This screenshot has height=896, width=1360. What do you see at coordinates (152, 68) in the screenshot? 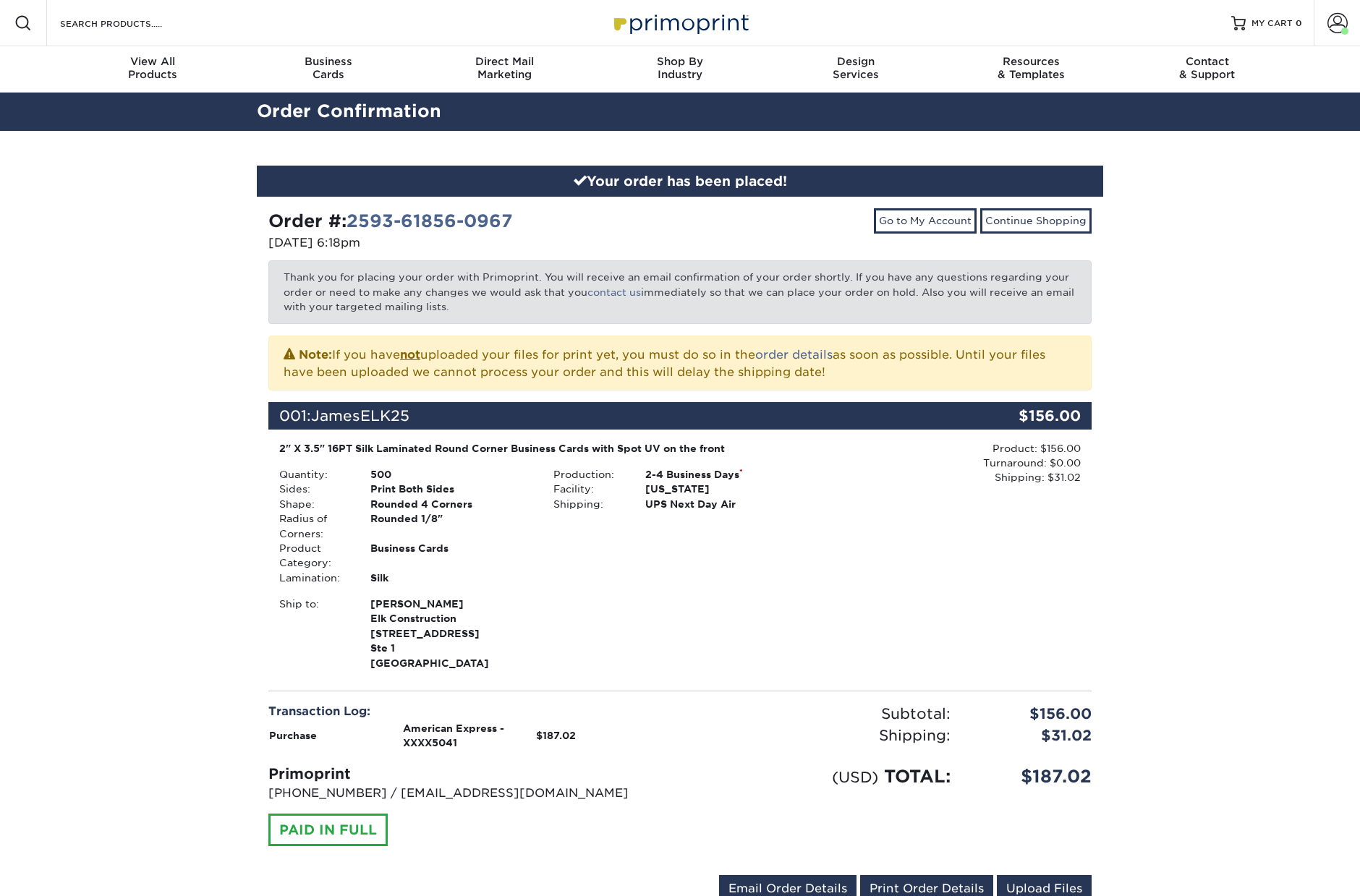
I see `div: Products` at bounding box center [152, 68].